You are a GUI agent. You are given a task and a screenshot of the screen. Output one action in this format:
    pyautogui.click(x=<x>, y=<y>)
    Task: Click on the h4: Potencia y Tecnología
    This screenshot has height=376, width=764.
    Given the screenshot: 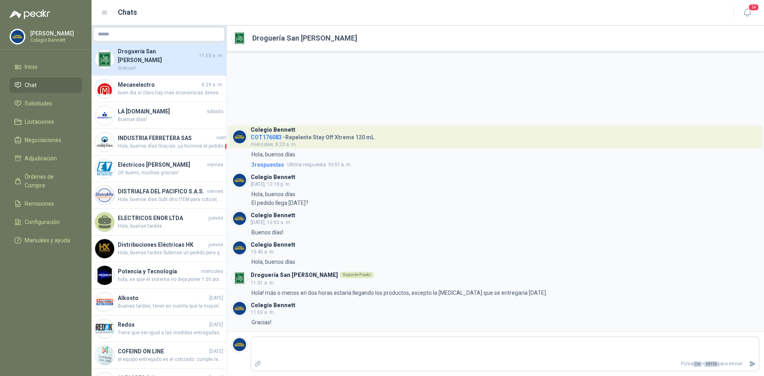 What is the action you would take?
    pyautogui.click(x=158, y=271)
    